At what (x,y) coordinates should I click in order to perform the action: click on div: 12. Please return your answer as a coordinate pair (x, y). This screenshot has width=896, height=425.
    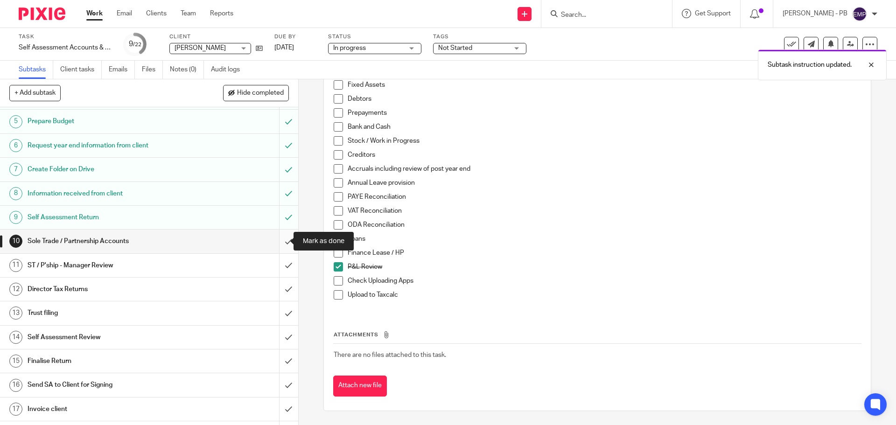
    Looking at the image, I should click on (16, 289).